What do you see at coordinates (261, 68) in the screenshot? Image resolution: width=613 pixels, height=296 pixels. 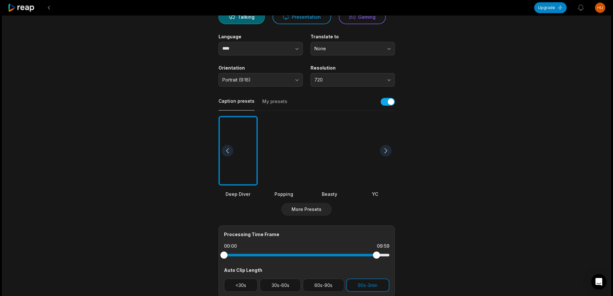 I see `label: Orientation` at bounding box center [261, 68].